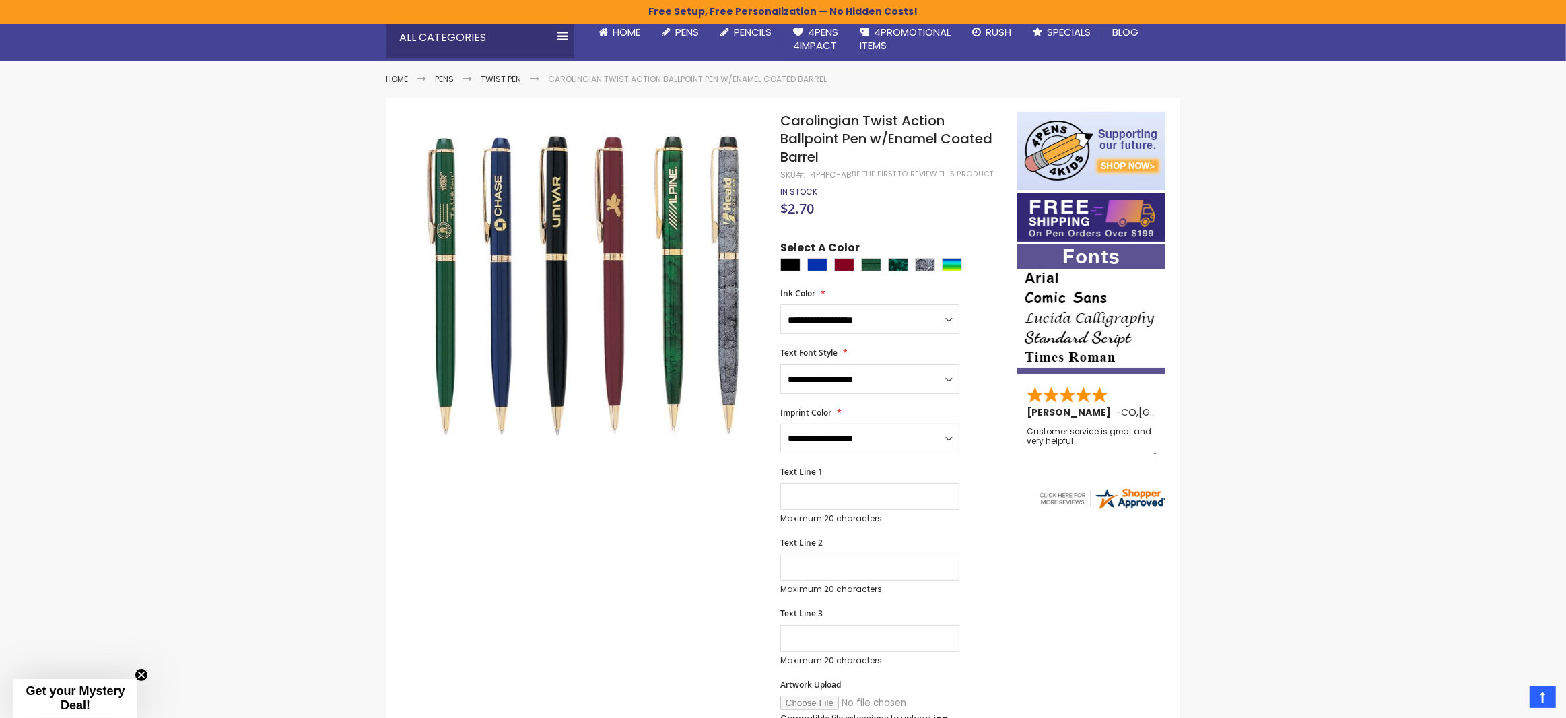 This screenshot has height=718, width=1566. What do you see at coordinates (501, 79) in the screenshot?
I see `a: Twist Pen` at bounding box center [501, 79].